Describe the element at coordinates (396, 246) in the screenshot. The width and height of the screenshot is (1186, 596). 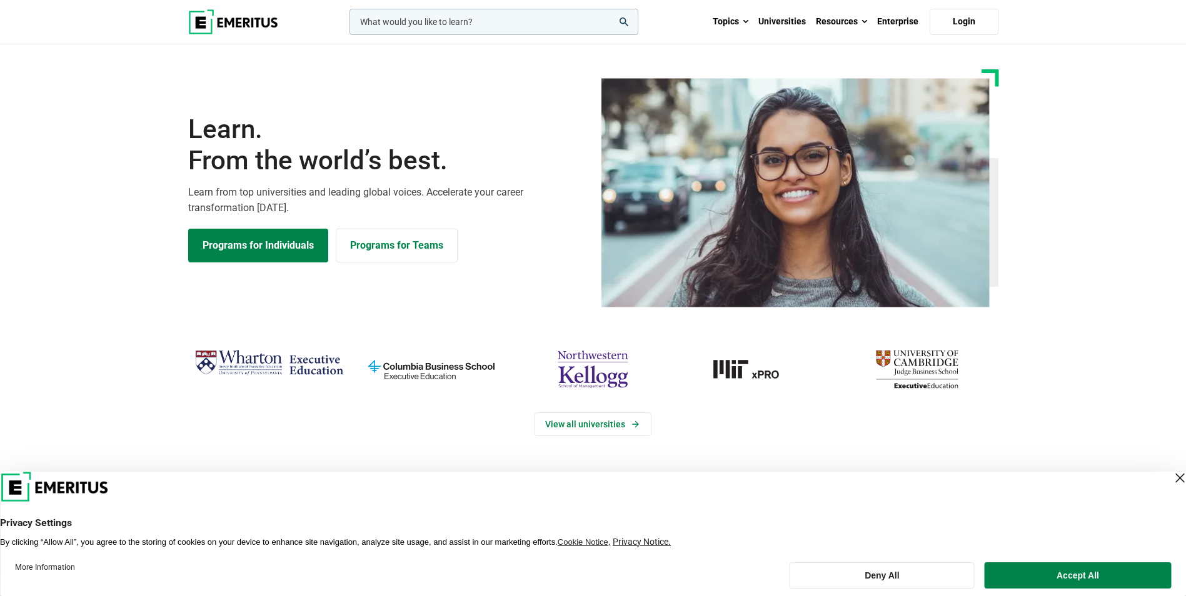
I see `a: Explore for Business` at that location.